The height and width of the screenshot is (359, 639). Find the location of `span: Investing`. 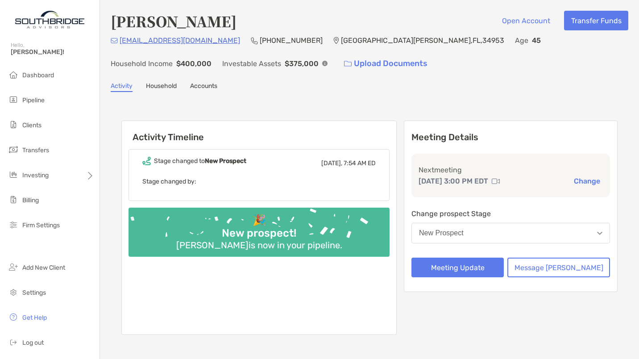

span: Investing is located at coordinates (35, 175).